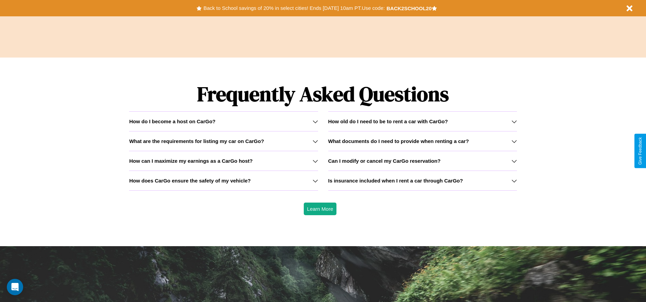  I want to click on h3: How old do I need to be to rent a car with CarGo?, so click(388, 121).